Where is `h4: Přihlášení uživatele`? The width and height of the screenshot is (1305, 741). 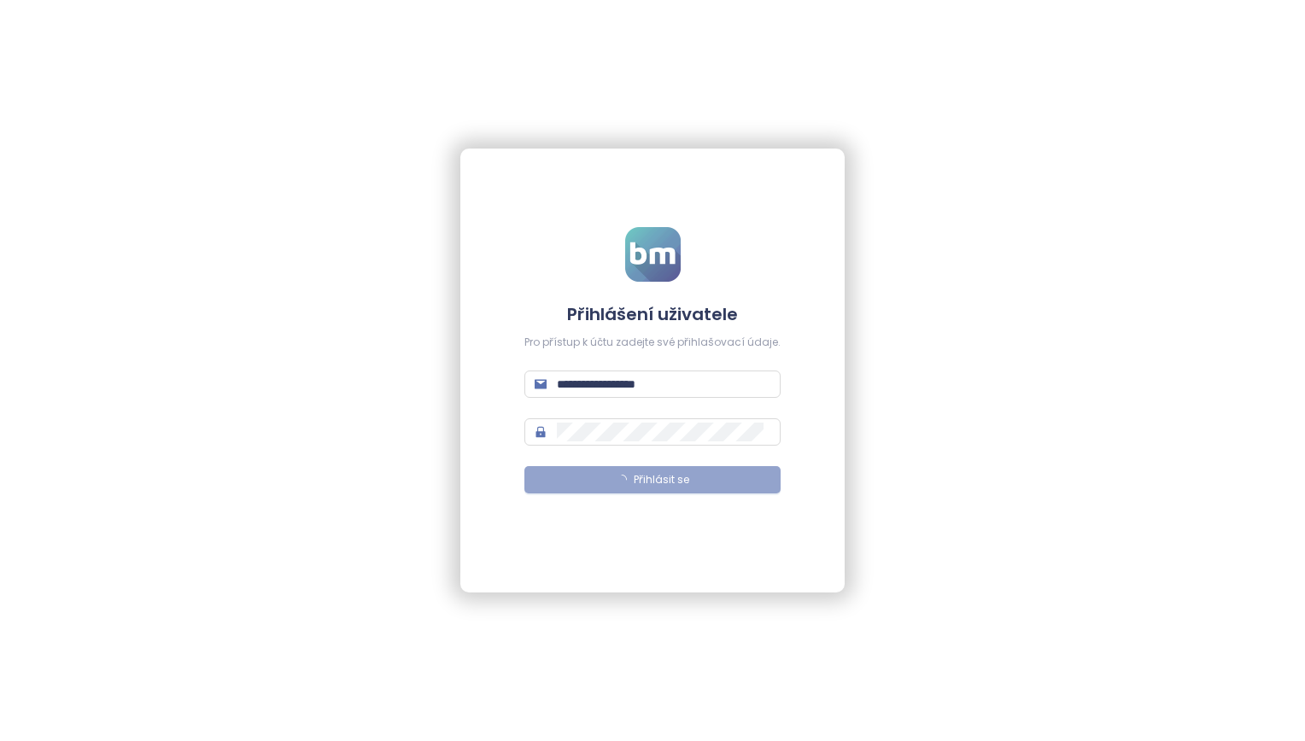 h4: Přihlášení uživatele is located at coordinates (653, 314).